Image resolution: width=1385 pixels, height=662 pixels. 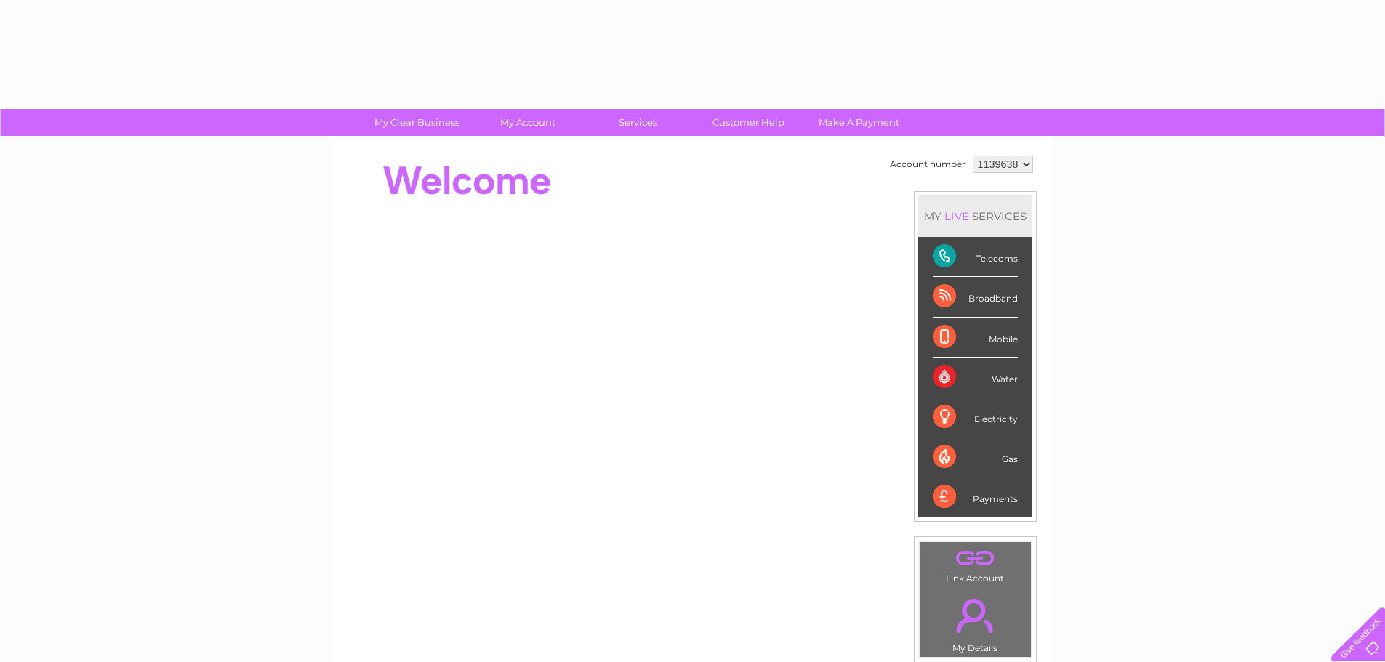 What do you see at coordinates (417, 122) in the screenshot?
I see `a: My Clear Business` at bounding box center [417, 122].